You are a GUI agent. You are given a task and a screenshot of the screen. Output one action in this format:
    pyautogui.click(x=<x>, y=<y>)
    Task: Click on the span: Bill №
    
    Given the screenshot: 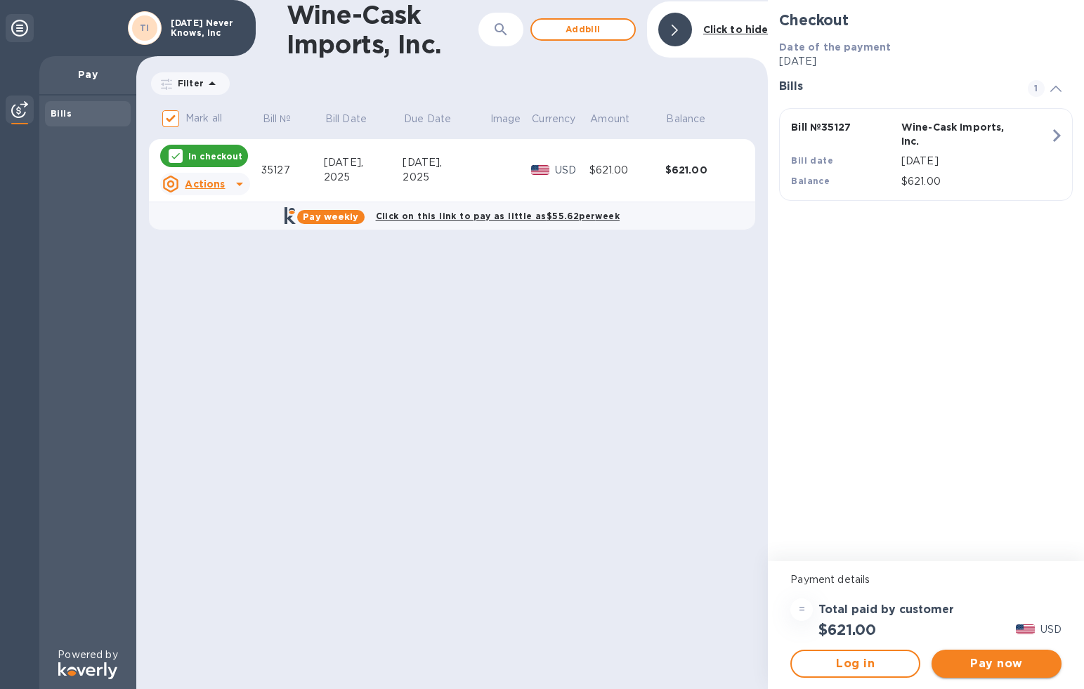 What is the action you would take?
    pyautogui.click(x=286, y=119)
    